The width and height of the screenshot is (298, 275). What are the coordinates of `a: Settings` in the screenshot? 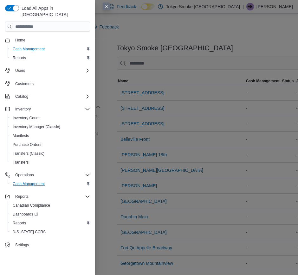 It's located at (22, 245).